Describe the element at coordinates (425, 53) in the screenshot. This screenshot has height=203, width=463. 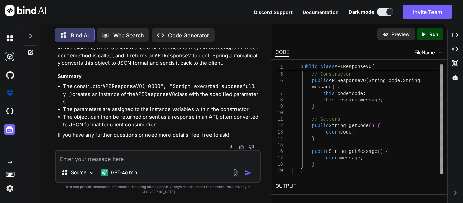
I see `span: FileName` at that location.